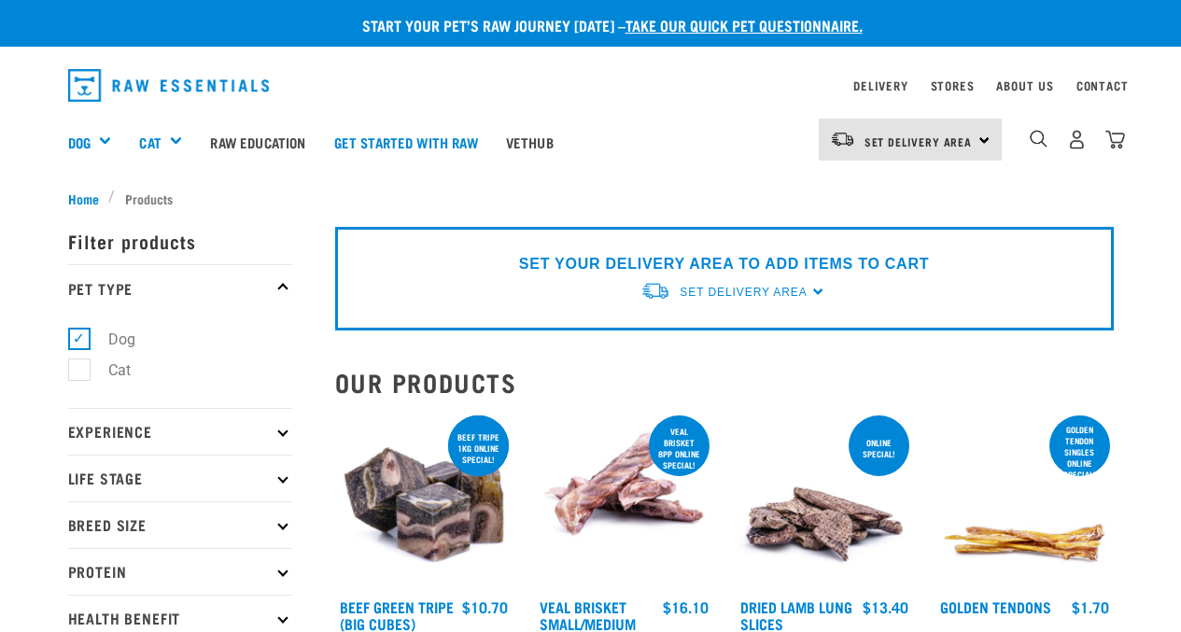  Describe the element at coordinates (995, 606) in the screenshot. I see `a: Golden Tendons` at that location.